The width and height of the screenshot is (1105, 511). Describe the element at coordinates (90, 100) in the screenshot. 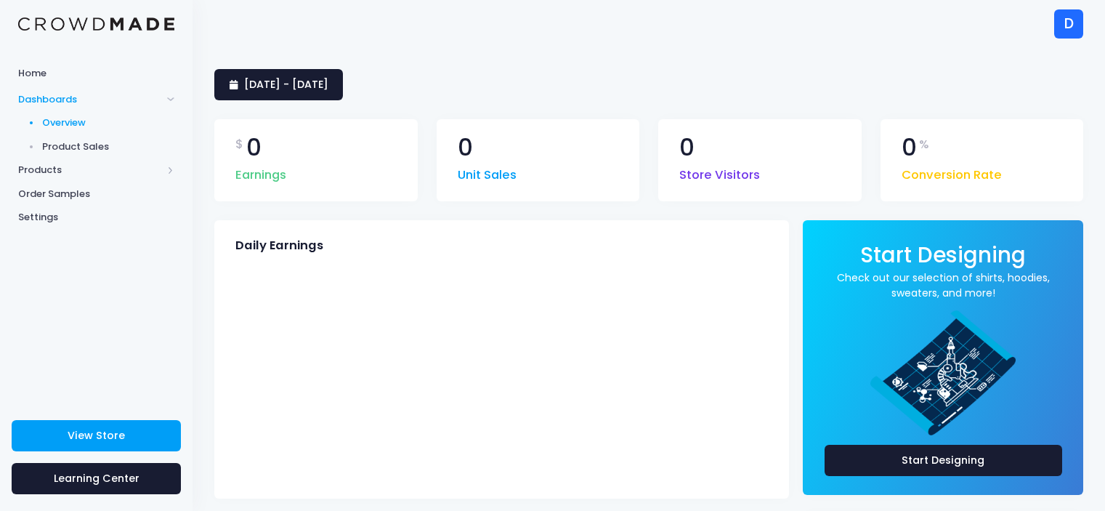

I see `span: Dashboards` at that location.